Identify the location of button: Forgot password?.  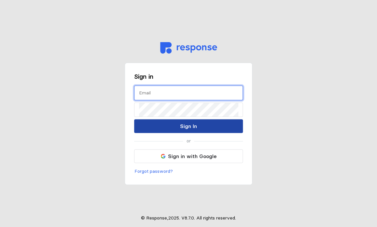
(154, 171).